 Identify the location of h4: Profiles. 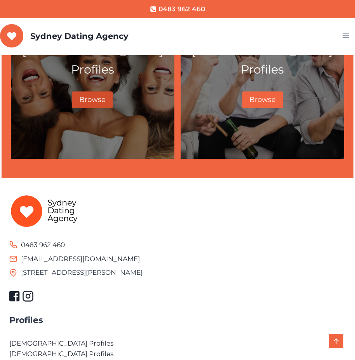
(178, 320).